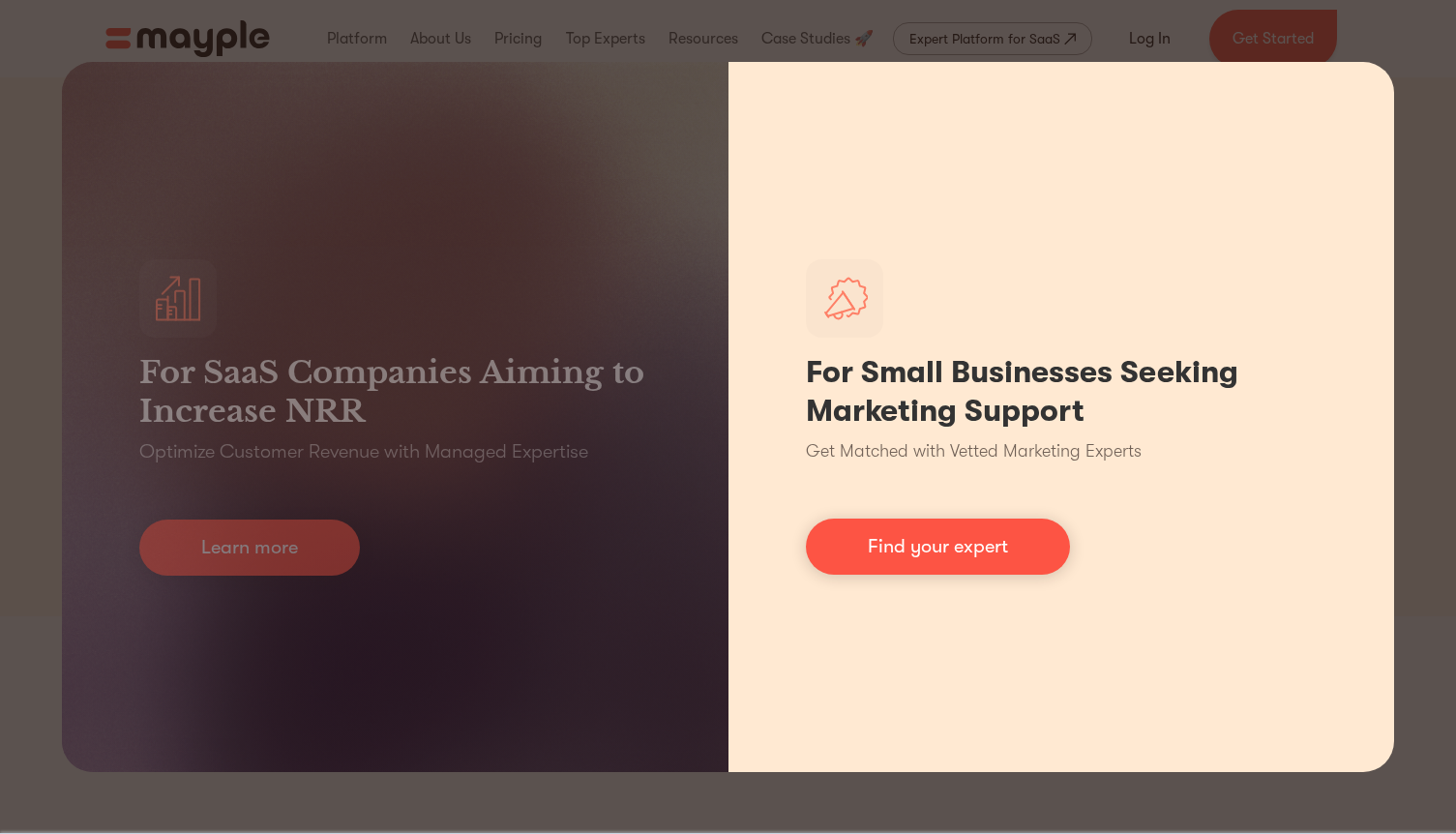 The height and width of the screenshot is (834, 1456). What do you see at coordinates (364, 452) in the screenshot?
I see `p: Optimize Customer Revenue with Managed Expertise` at bounding box center [364, 452].